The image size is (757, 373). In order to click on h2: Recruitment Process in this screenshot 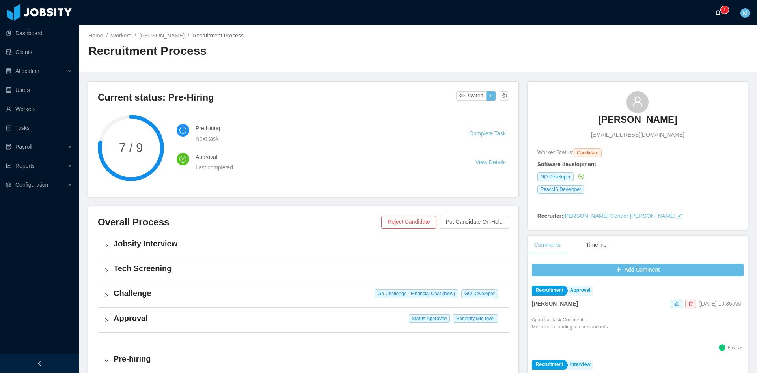, I will do `click(253, 51)`.